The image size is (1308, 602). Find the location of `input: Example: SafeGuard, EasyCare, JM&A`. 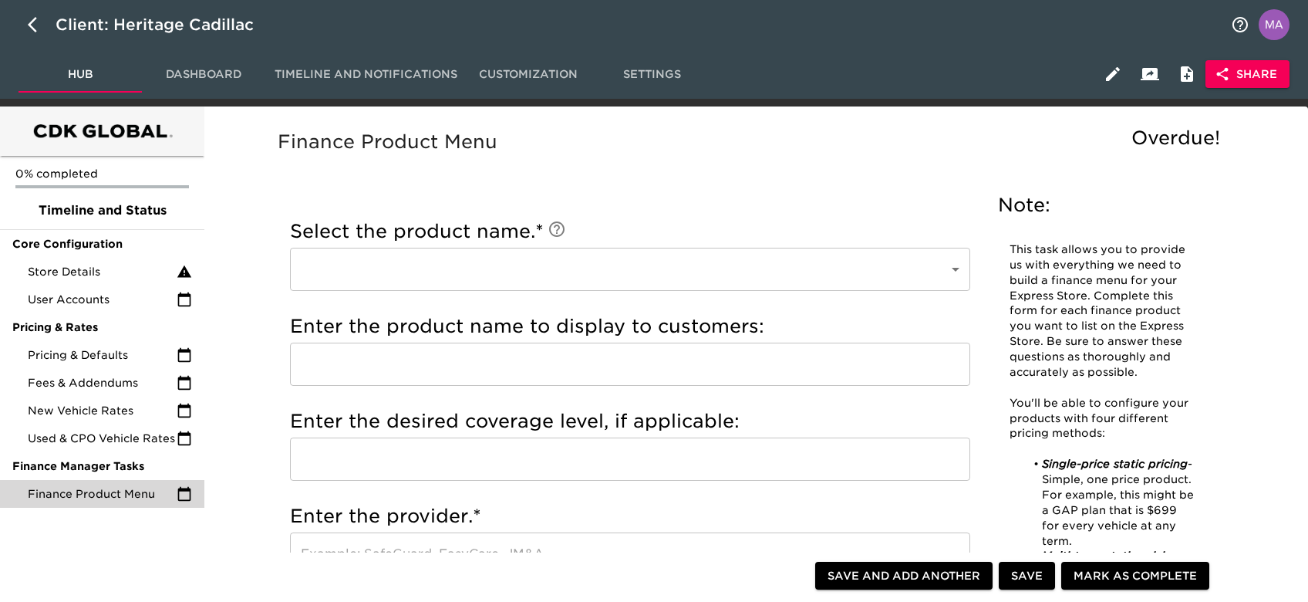

input: Example: SafeGuard, EasyCare, JM&A is located at coordinates (630, 554).